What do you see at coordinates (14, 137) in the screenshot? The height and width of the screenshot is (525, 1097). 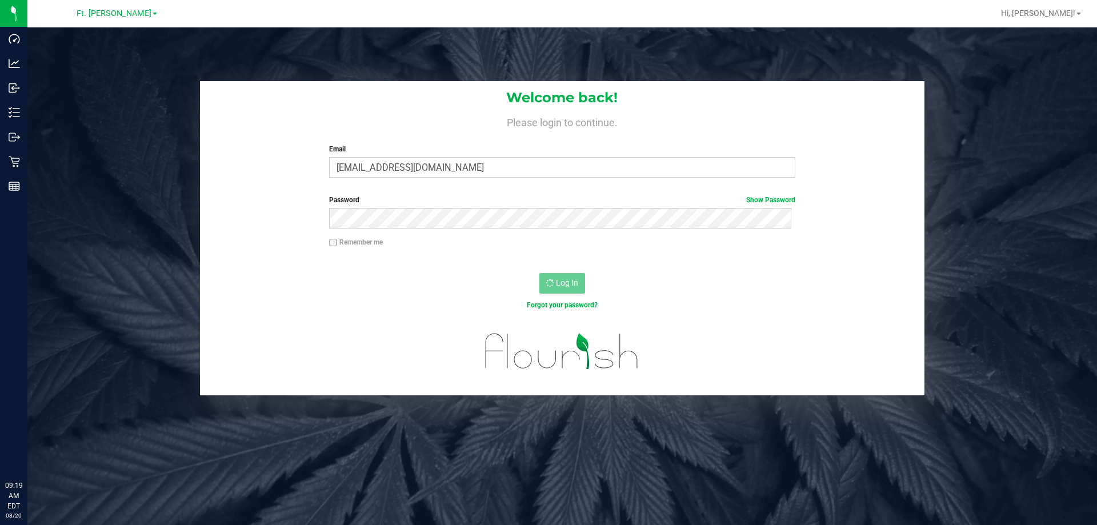 I see `inline-svg: Outbound` at bounding box center [14, 137].